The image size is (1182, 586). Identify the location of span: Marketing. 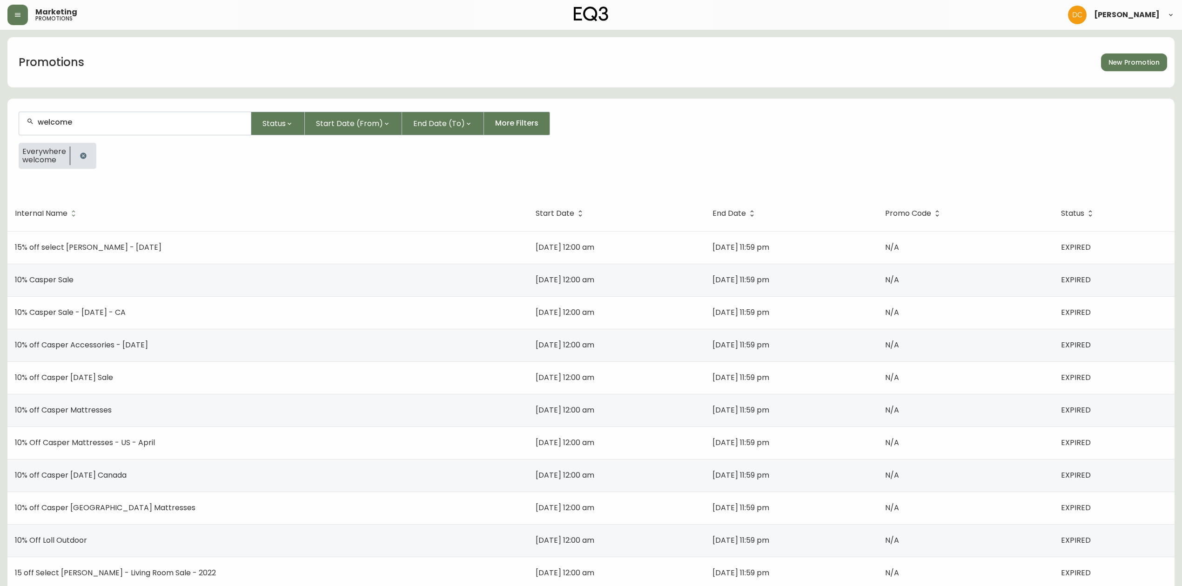
(56, 12).